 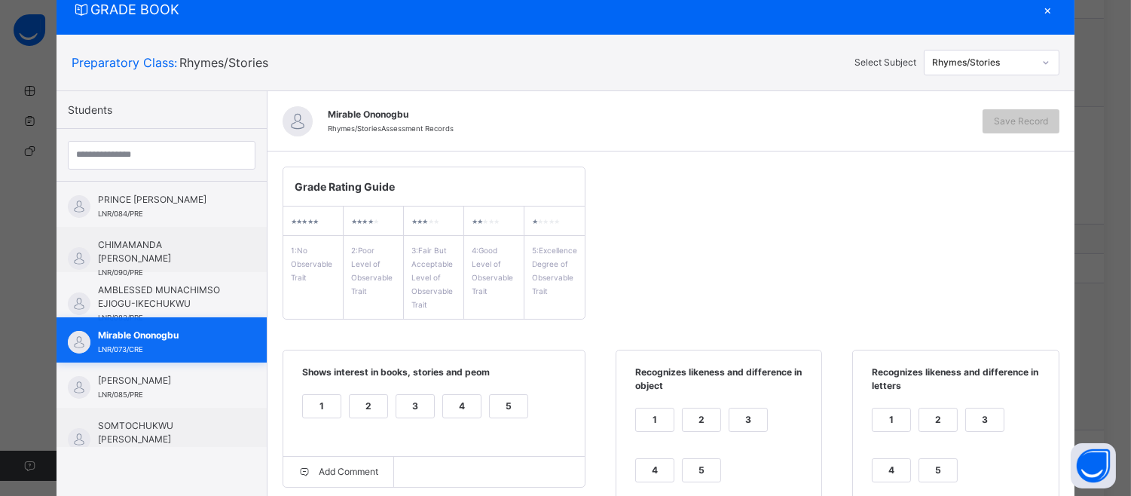 I want to click on span: 4 : Good Level of Observable Trait, so click(x=492, y=271).